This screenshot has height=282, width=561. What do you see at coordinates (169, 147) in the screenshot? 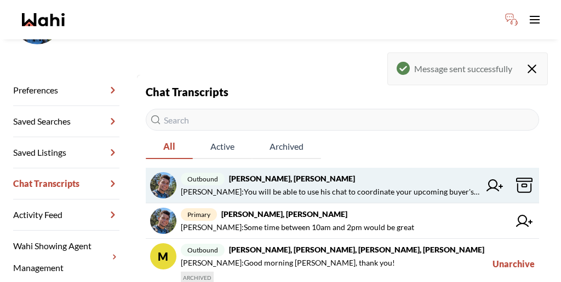
I see `button: All` at bounding box center [169, 147].